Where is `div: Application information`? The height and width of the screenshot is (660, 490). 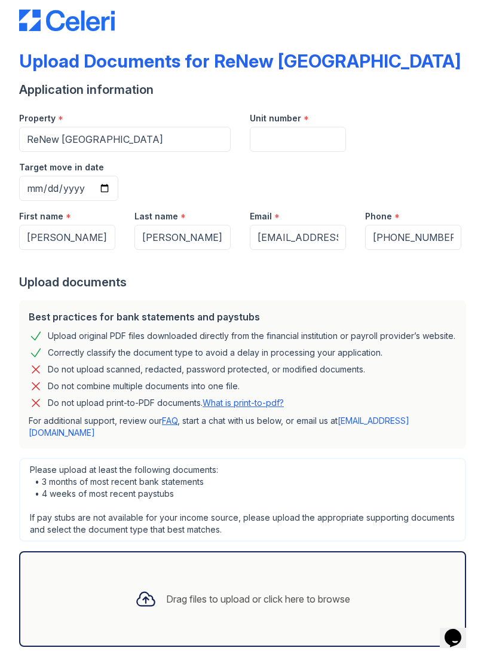
div: Application information is located at coordinates (245, 90).